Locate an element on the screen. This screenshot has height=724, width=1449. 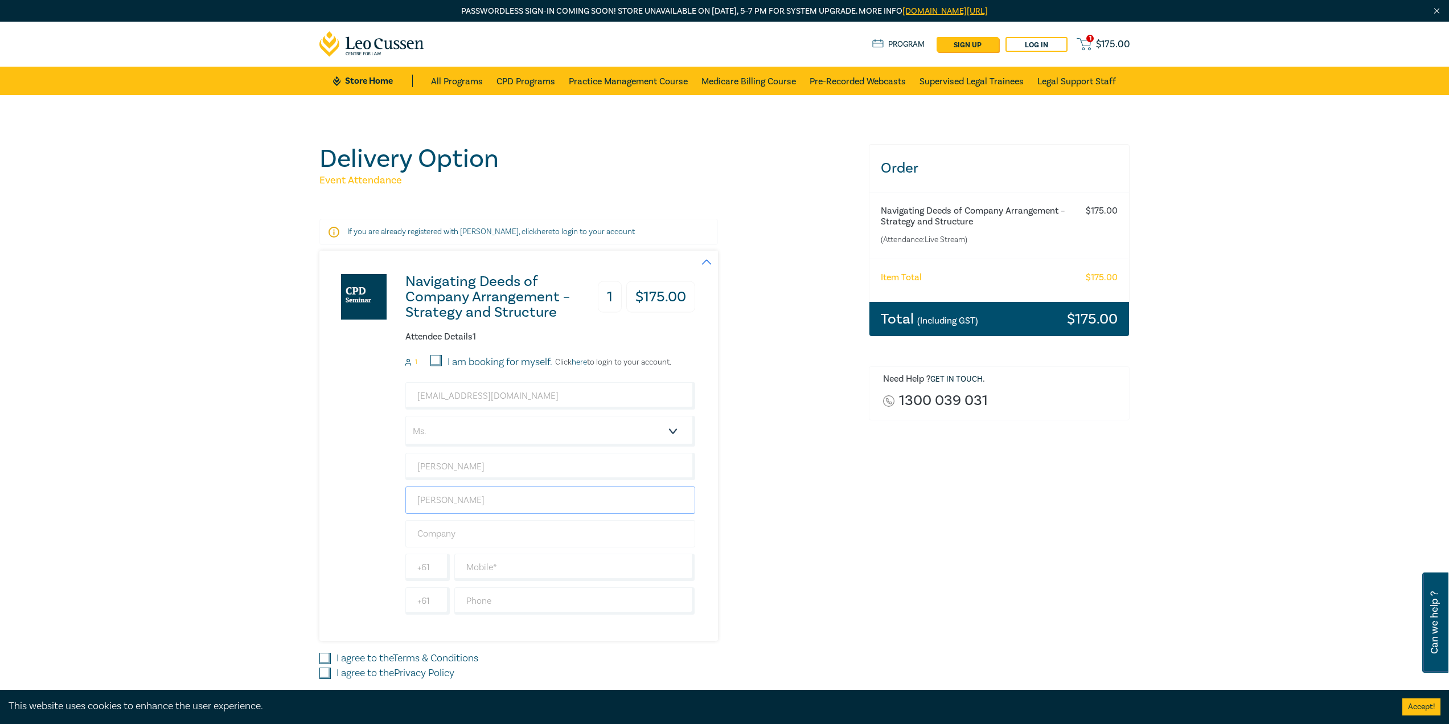
a: 1300 039 031 is located at coordinates (943, 400).